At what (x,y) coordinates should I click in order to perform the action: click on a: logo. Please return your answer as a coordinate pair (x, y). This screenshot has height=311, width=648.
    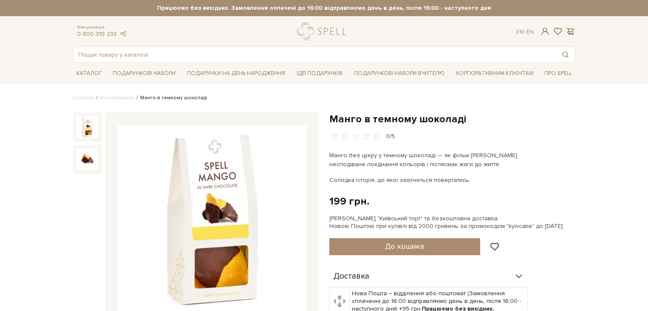
    Looking at the image, I should click on (323, 31).